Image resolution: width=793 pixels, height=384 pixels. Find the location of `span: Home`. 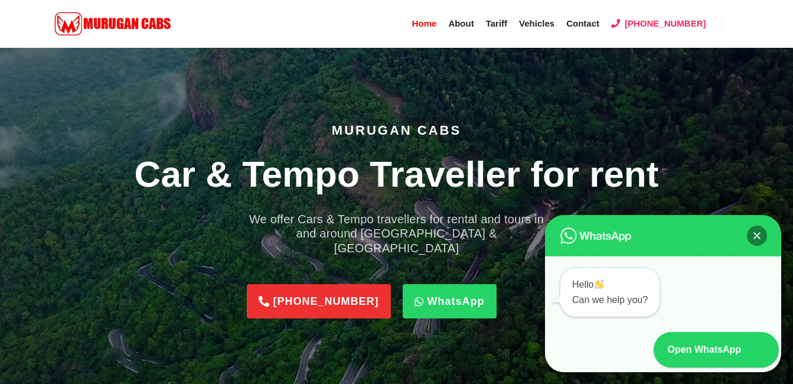

span: Home is located at coordinates (425, 23).